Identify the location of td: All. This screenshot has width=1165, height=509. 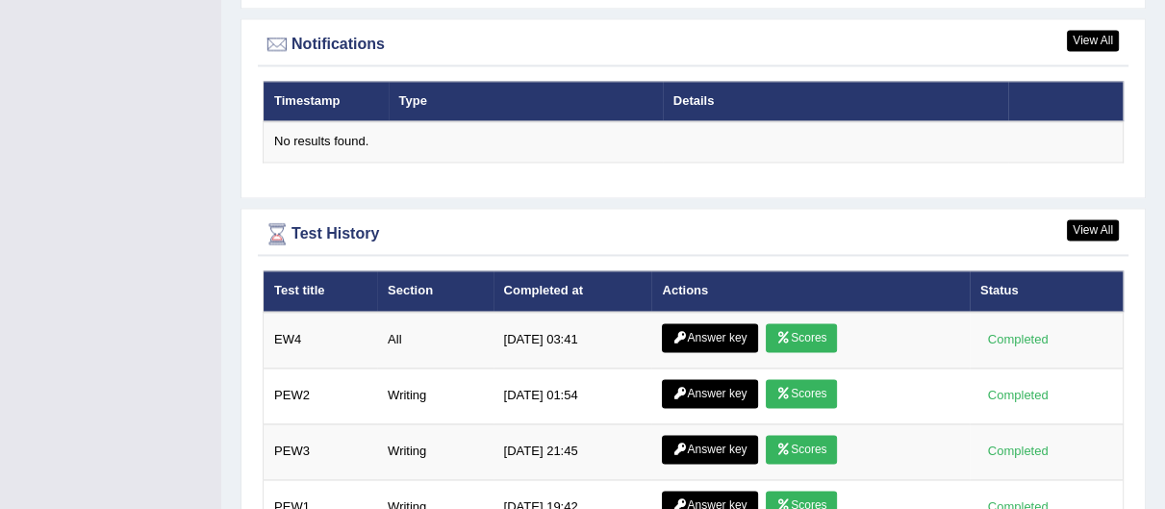
(435, 340).